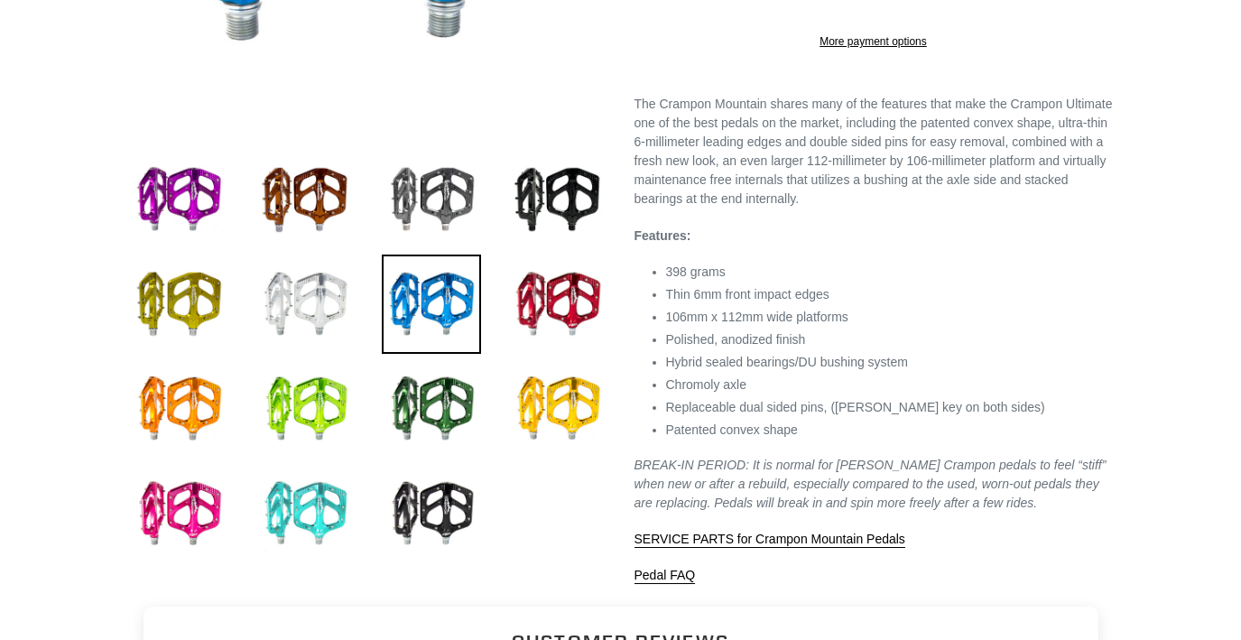 This screenshot has width=1241, height=640. What do you see at coordinates (179, 199) in the screenshot?
I see `img: Load image into Gallery viewer, purple` at bounding box center [179, 199].